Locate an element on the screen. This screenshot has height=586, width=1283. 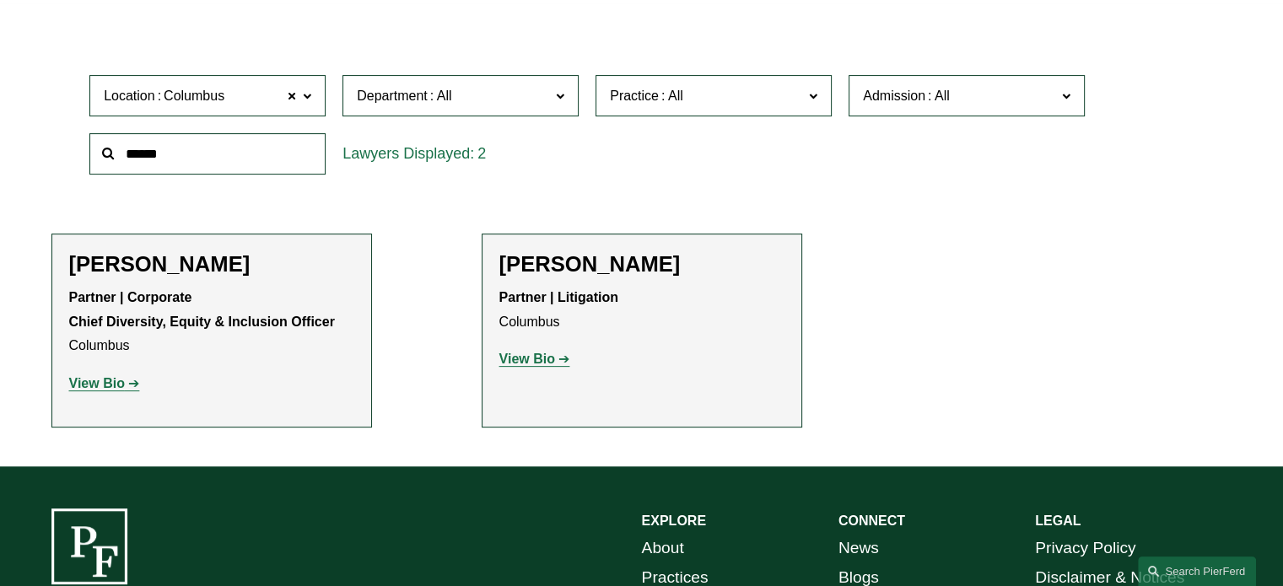
span: Location is located at coordinates (129, 95).